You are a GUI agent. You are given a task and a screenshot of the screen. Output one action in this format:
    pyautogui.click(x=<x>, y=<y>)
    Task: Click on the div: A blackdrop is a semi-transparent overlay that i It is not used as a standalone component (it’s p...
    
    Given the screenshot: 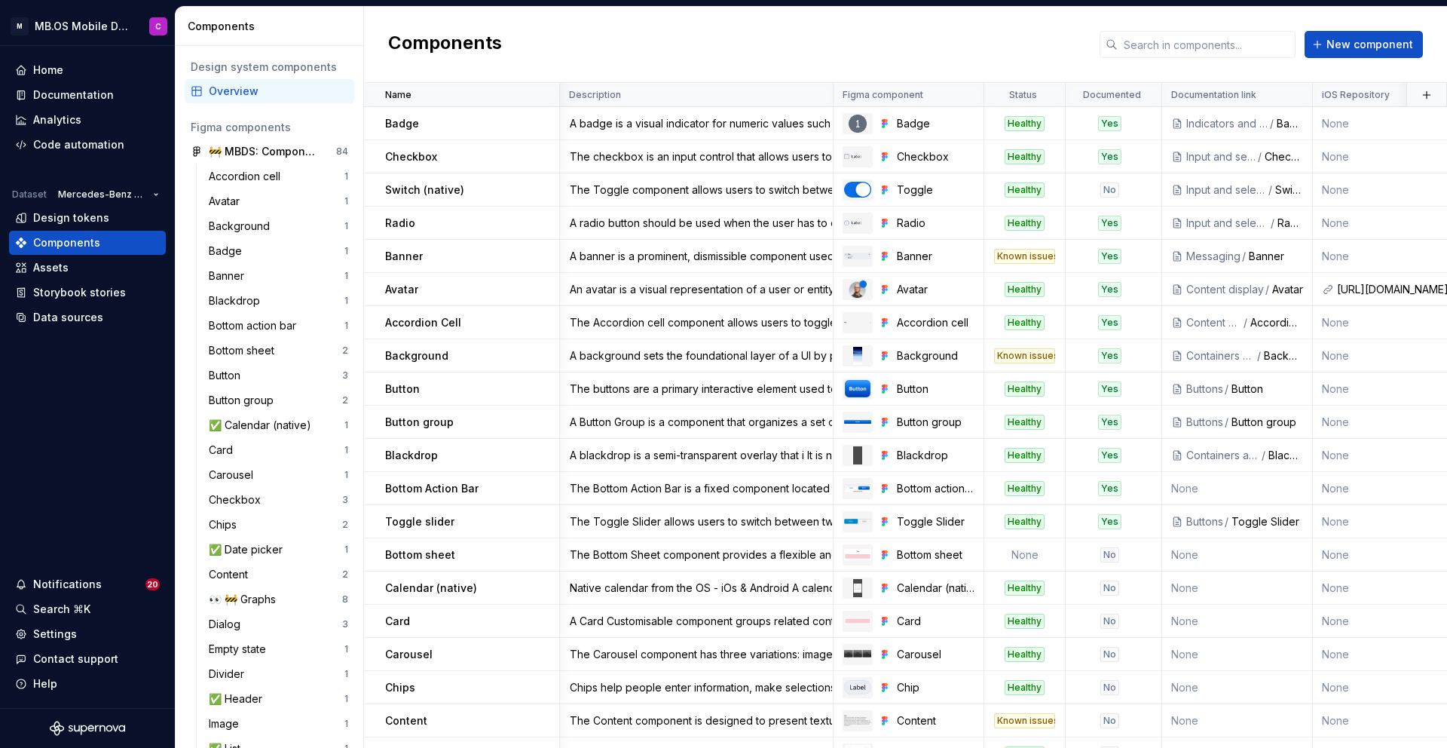 What is the action you would take?
    pyautogui.click(x=697, y=455)
    